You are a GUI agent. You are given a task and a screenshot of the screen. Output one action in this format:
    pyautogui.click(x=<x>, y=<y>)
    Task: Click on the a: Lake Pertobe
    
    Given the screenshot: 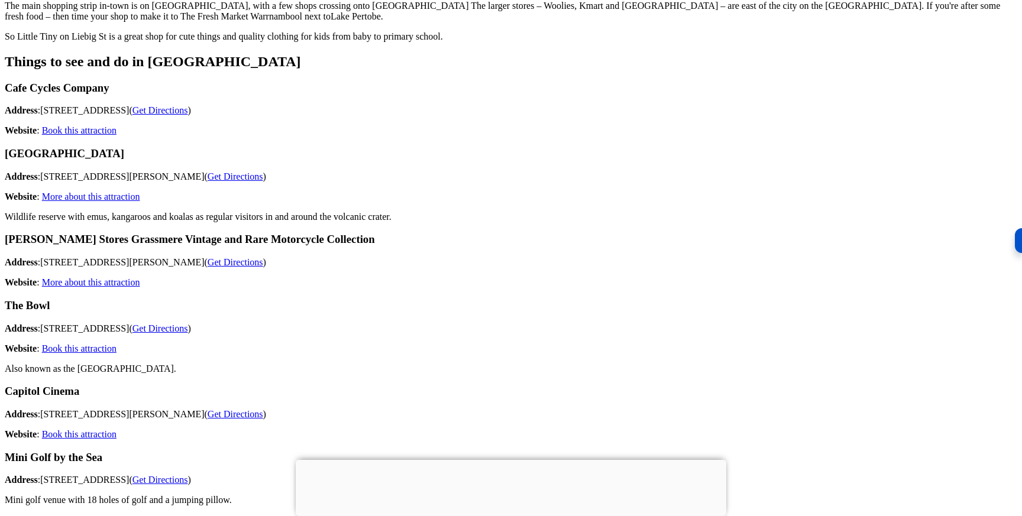 What is the action you would take?
    pyautogui.click(x=355, y=16)
    